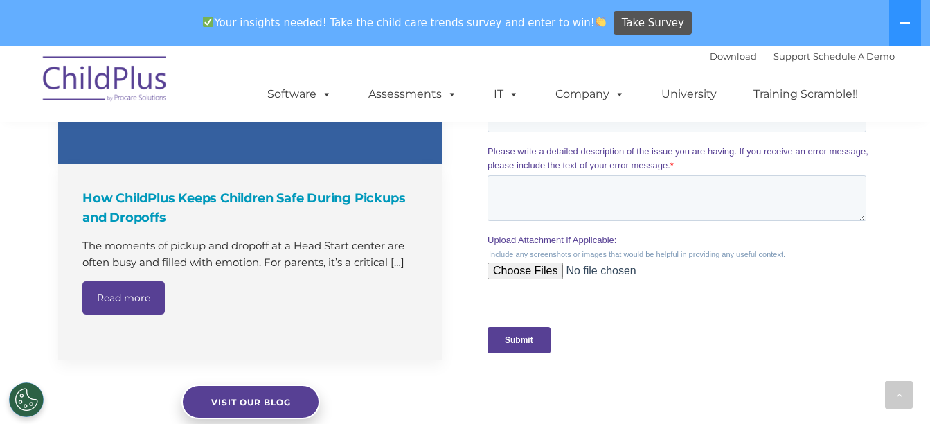 The width and height of the screenshot is (930, 424). I want to click on span: Your insights needed! Take the child care trends survey and enter to win!, so click(405, 22).